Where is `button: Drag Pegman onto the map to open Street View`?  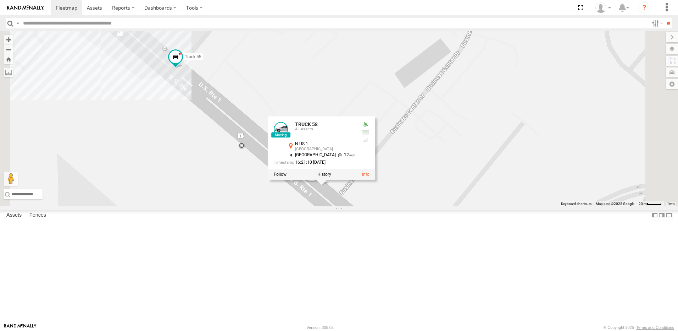
button: Drag Pegman onto the map to open Street View is located at coordinates (11, 178).